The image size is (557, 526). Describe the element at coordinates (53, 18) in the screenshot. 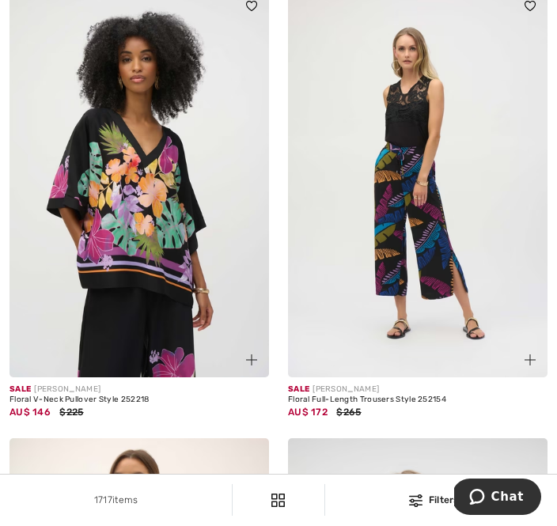

I see `span: Chat` at that location.